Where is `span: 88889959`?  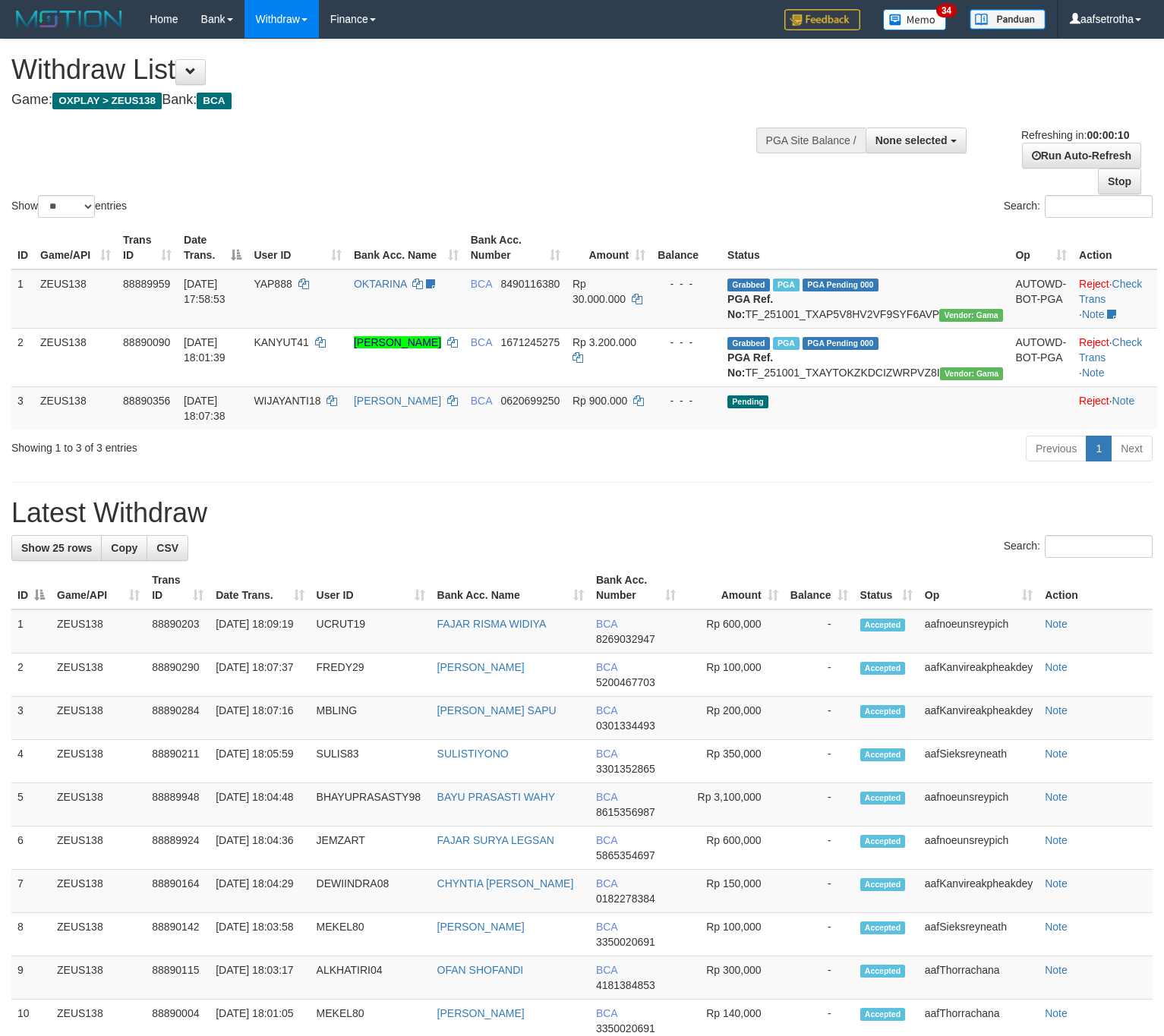
span: 88889959 is located at coordinates (146, 284).